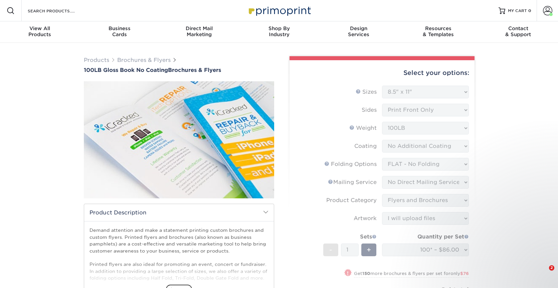  What do you see at coordinates (439, 31) in the screenshot?
I see `div: & Templates` at bounding box center [439, 31].